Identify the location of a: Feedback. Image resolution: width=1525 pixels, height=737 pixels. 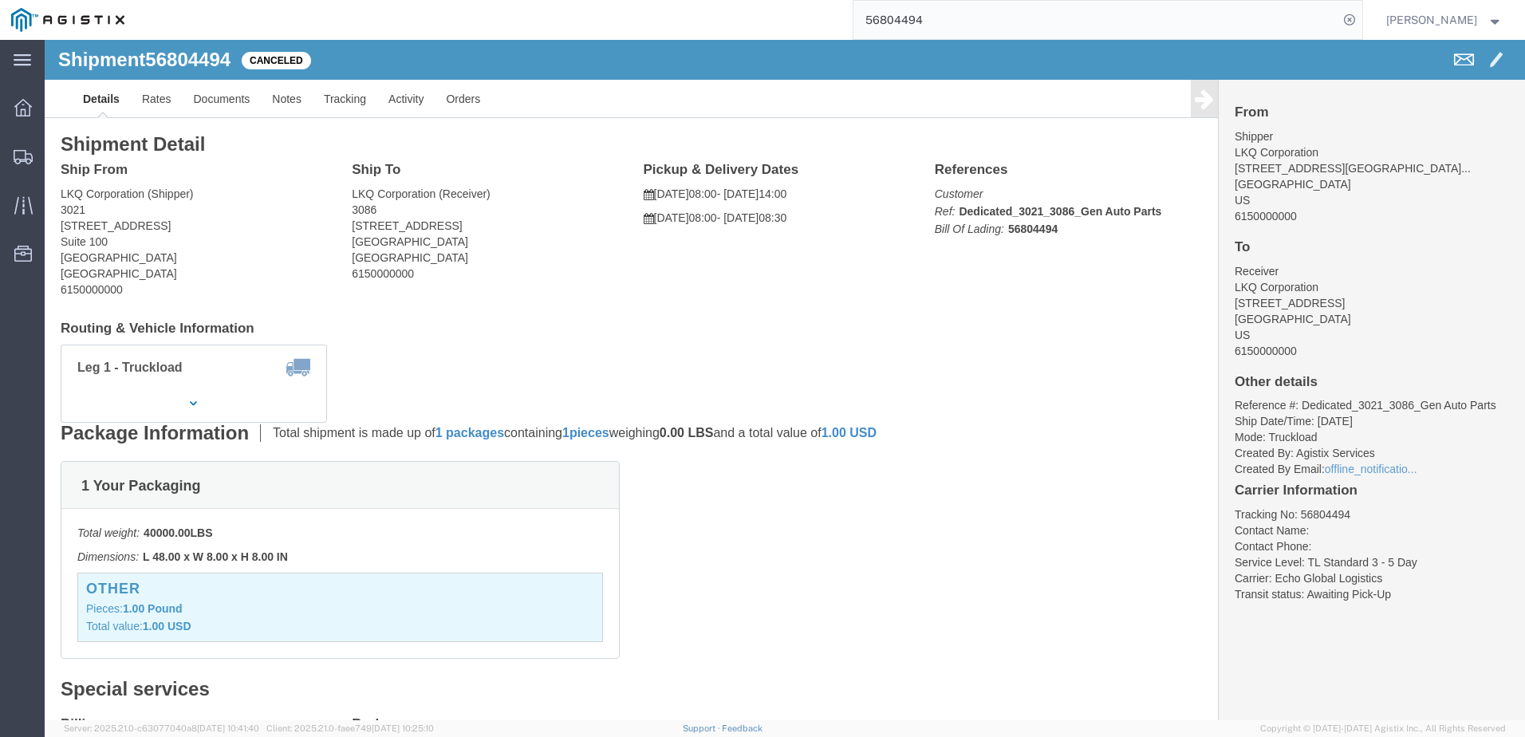
(742, 728).